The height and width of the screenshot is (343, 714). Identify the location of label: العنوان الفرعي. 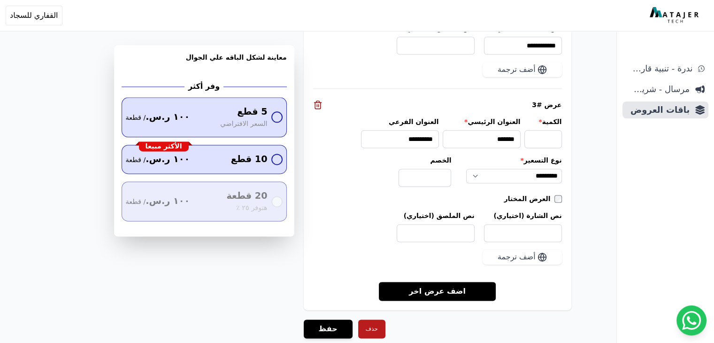
(400, 122).